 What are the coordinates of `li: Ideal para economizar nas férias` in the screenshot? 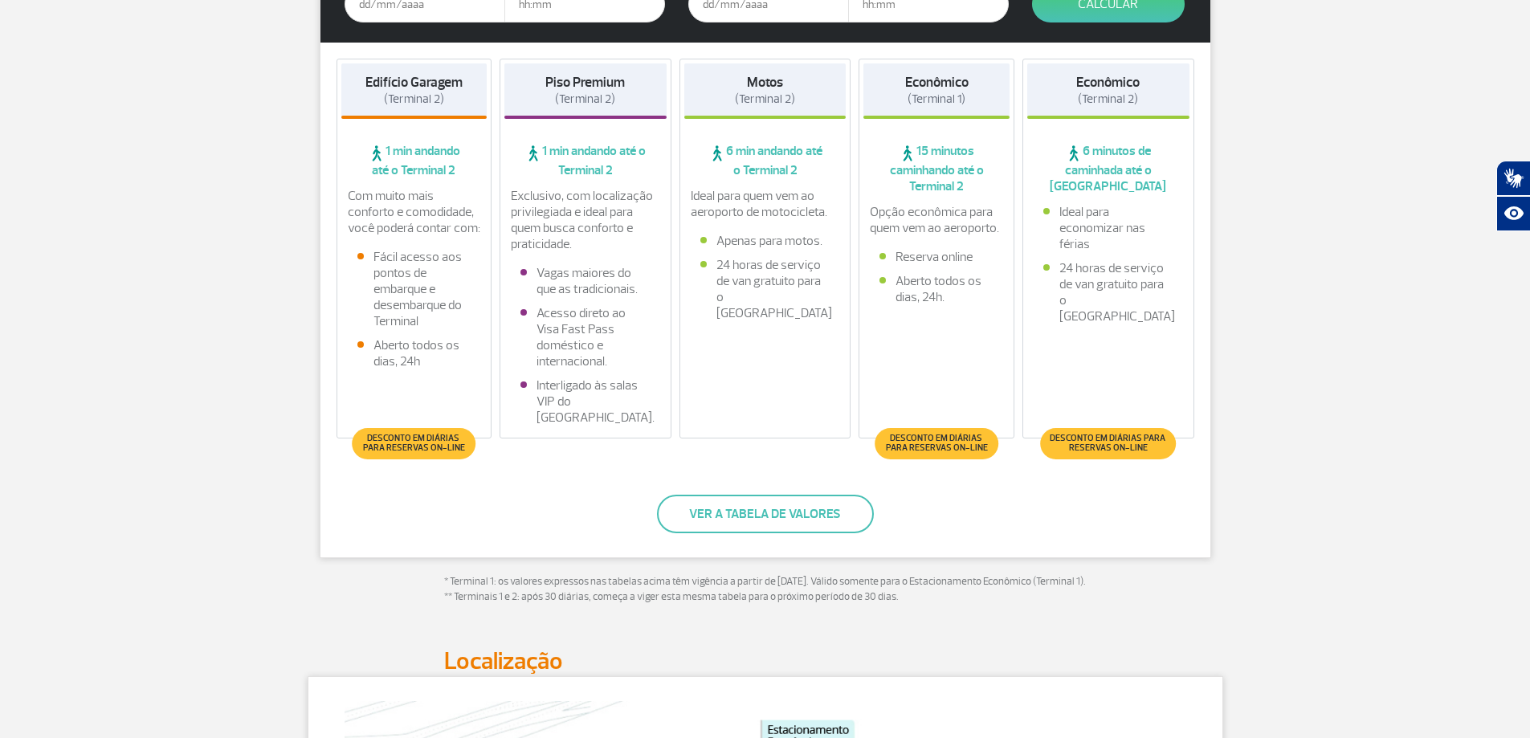 It's located at (1108, 228).